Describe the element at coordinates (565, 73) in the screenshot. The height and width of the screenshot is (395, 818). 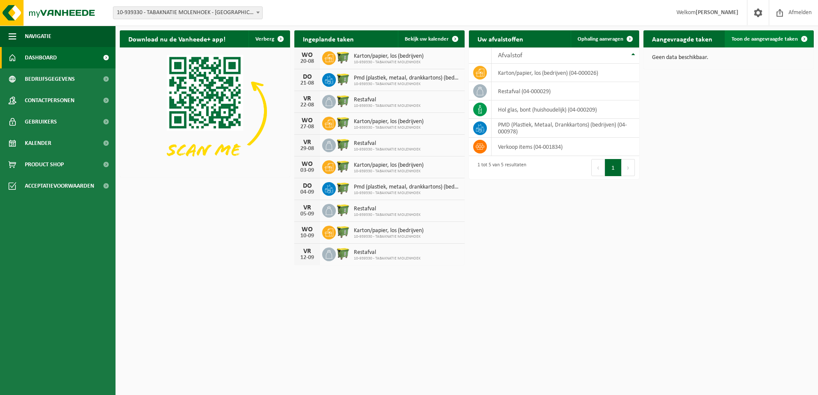
I see `td: karton/papier, los (bedrijven) (04-000026)` at that location.